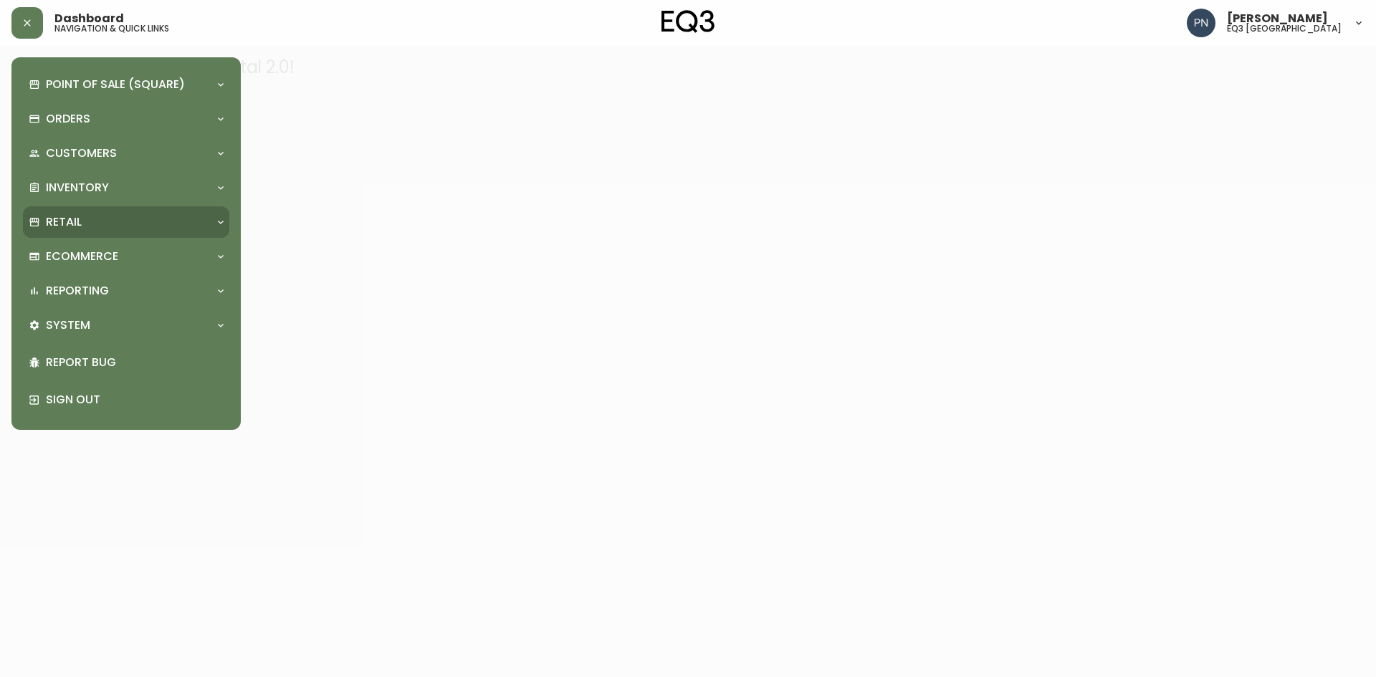 The image size is (1376, 677). Describe the element at coordinates (135, 363) in the screenshot. I see `p: Report Bug` at that location.